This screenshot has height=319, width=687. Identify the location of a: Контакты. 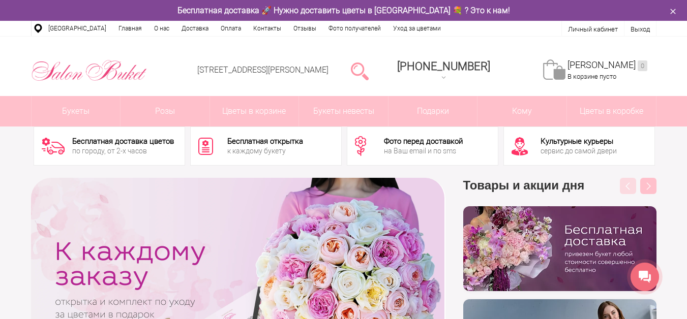
(267, 28).